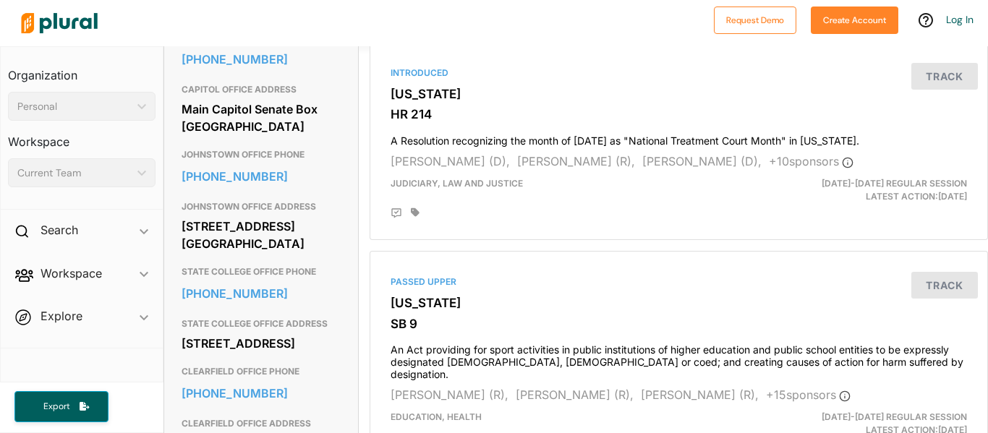  What do you see at coordinates (678, 73) in the screenshot?
I see `div: Introduced` at bounding box center [678, 73].